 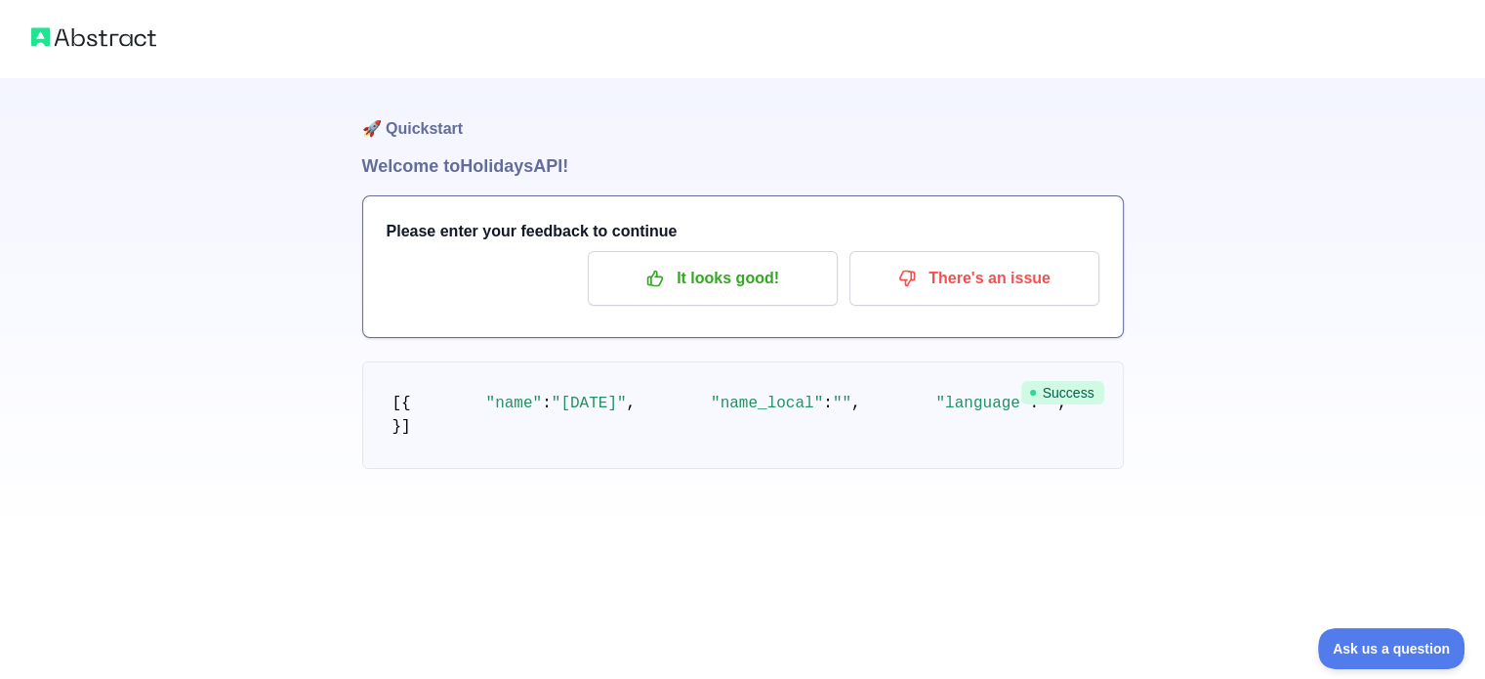 What do you see at coordinates (974, 278) in the screenshot?
I see `button: There's an issue` at bounding box center [974, 278].